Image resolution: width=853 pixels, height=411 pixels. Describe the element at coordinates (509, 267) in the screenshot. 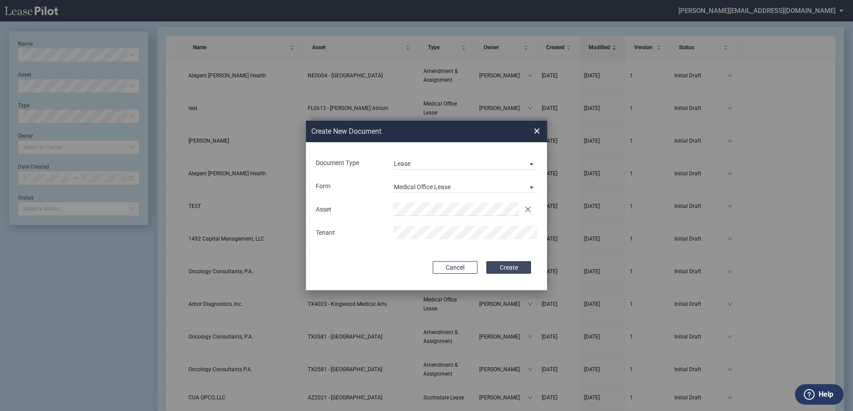

I see `button: Create` at that location.